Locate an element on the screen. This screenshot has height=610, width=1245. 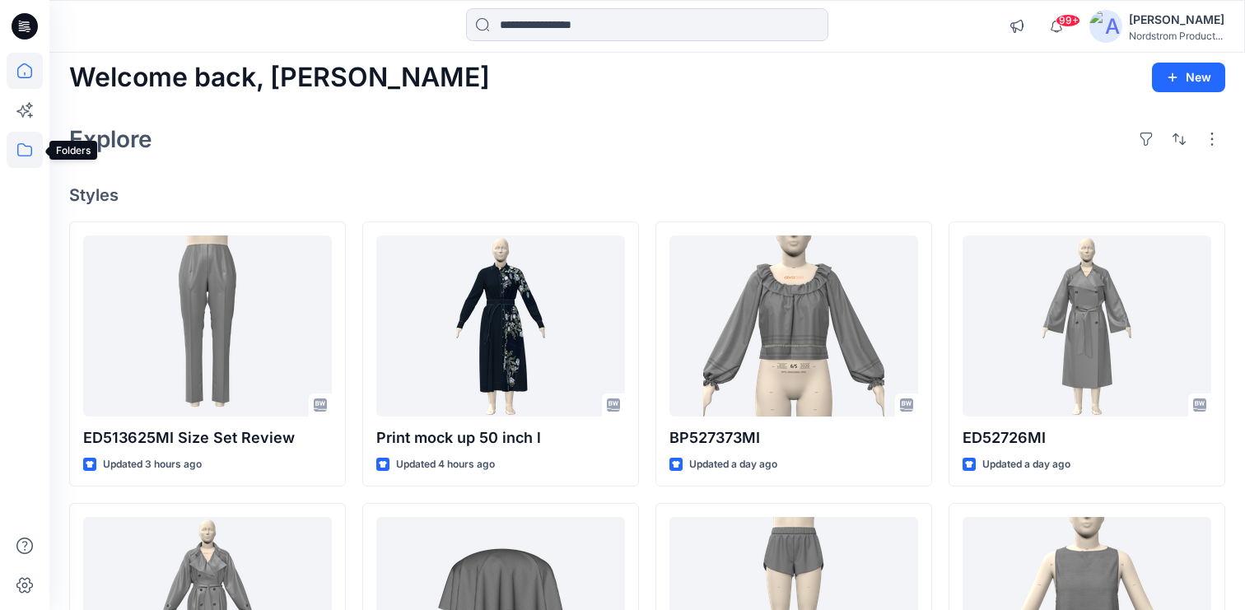
a: ED52726MI is located at coordinates (1087, 326).